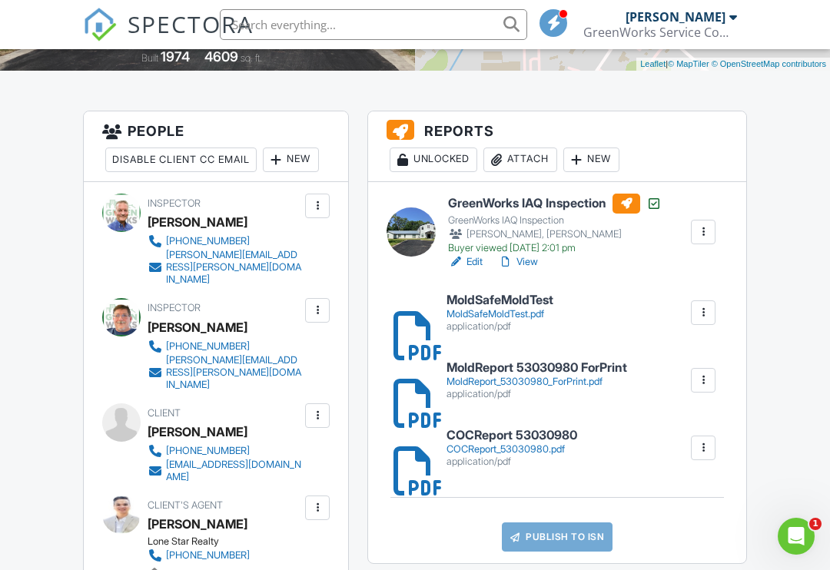  Describe the element at coordinates (150, 58) in the screenshot. I see `span: Built` at that location.